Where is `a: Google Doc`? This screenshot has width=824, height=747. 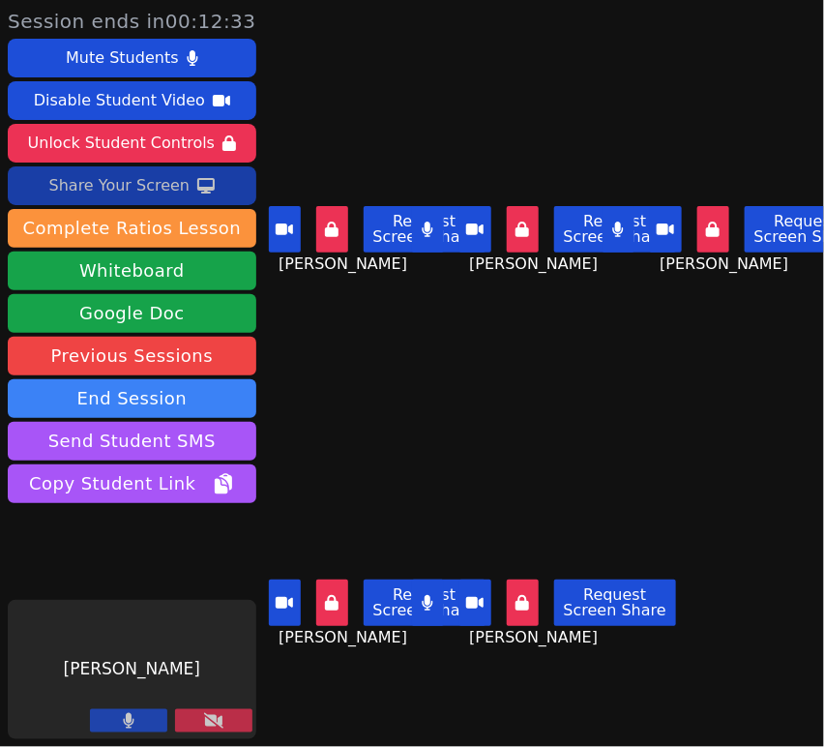
a: Google Doc is located at coordinates (132, 313).